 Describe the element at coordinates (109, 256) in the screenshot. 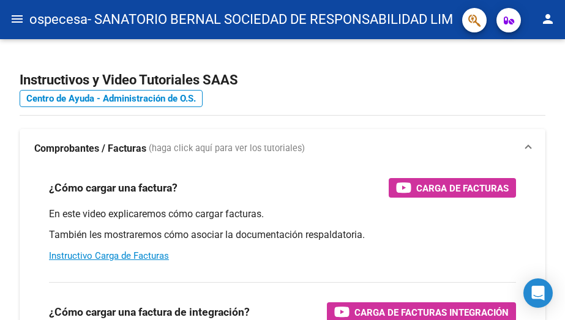

I see `a: Instructivo Carga de Facturas` at that location.